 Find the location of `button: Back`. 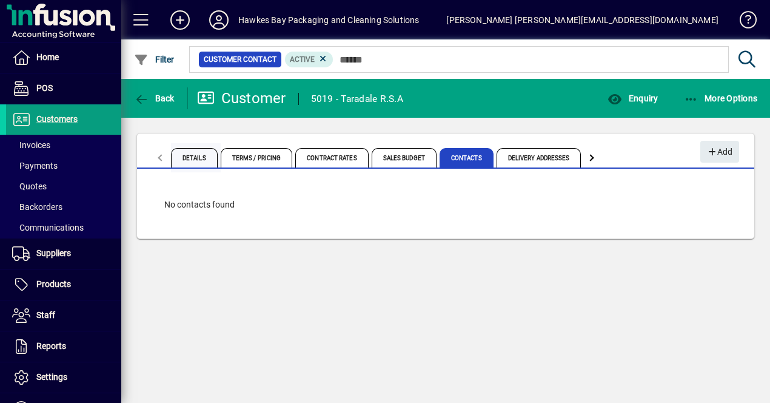

button: Back is located at coordinates (154, 98).